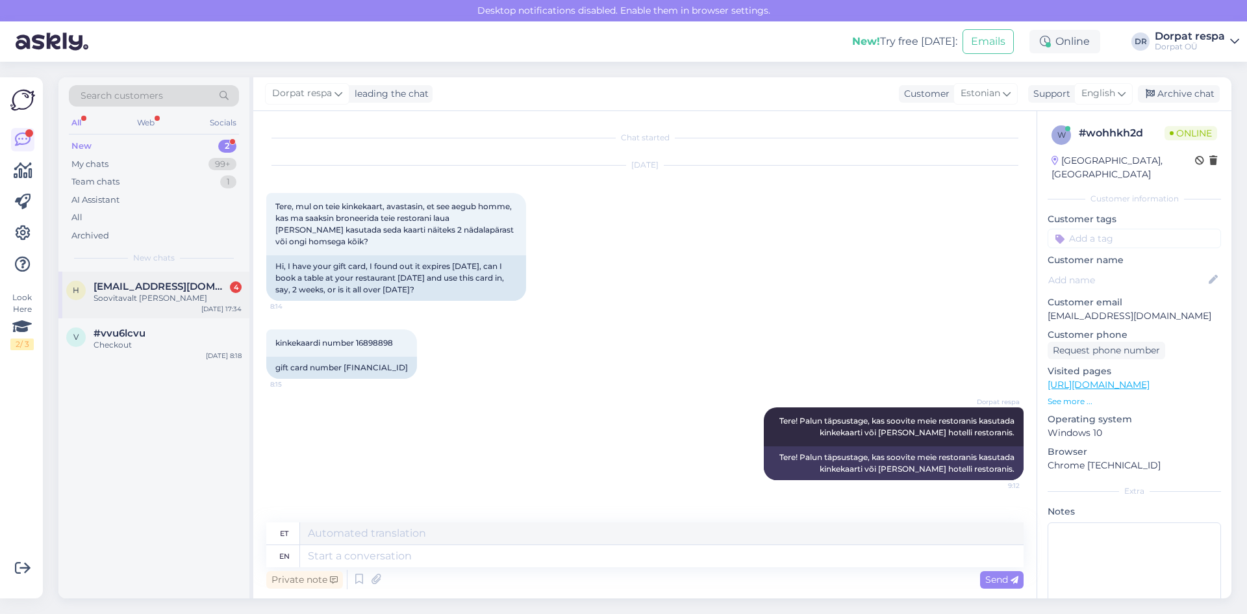  What do you see at coordinates (389, 94) in the screenshot?
I see `div: leading the chat` at bounding box center [389, 94].